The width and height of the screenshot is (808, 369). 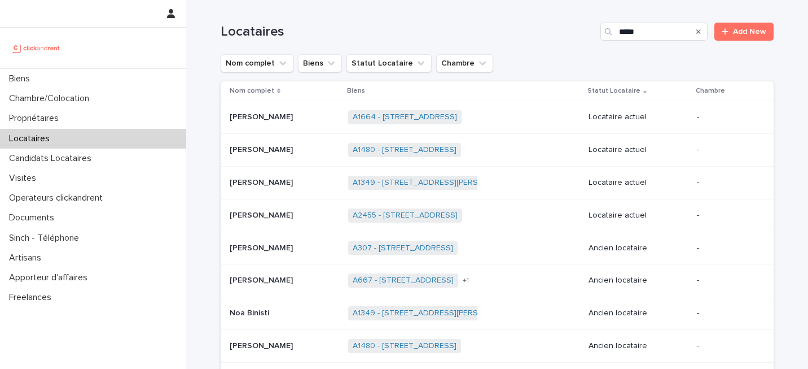 I want to click on a: Add New, so click(x=744, y=32).